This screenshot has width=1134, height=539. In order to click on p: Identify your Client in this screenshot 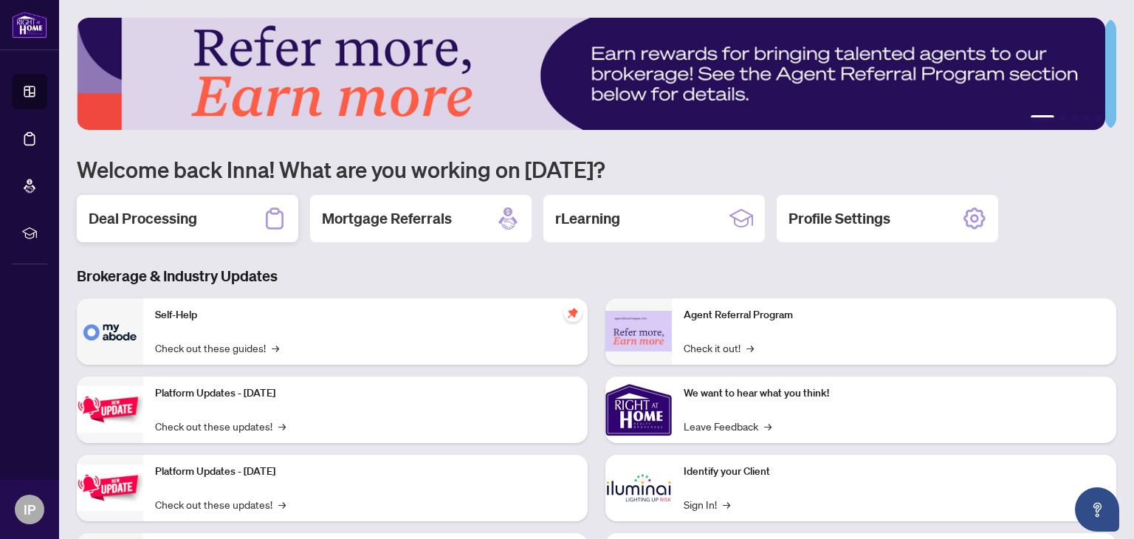, I will do `click(894, 472)`.